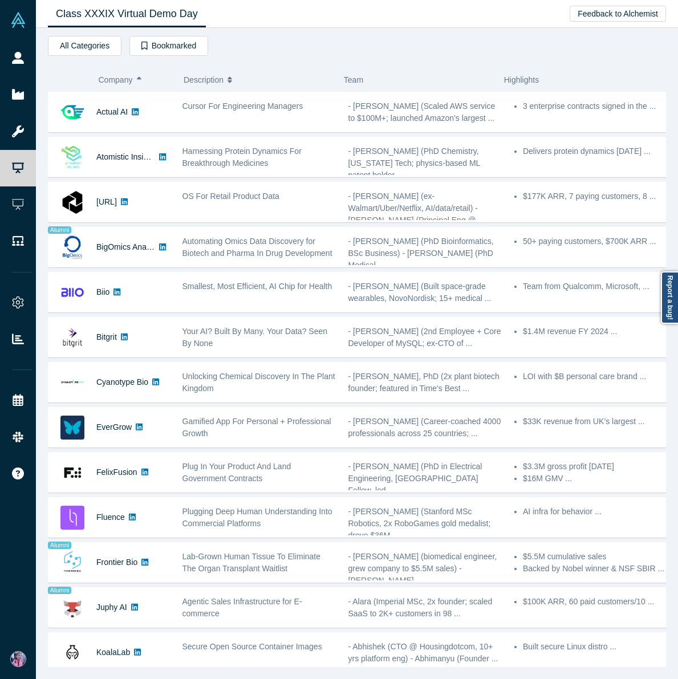 This screenshot has width=678, height=679. Describe the element at coordinates (72, 382) in the screenshot. I see `img: Cyanotype Bio's Logo` at that location.